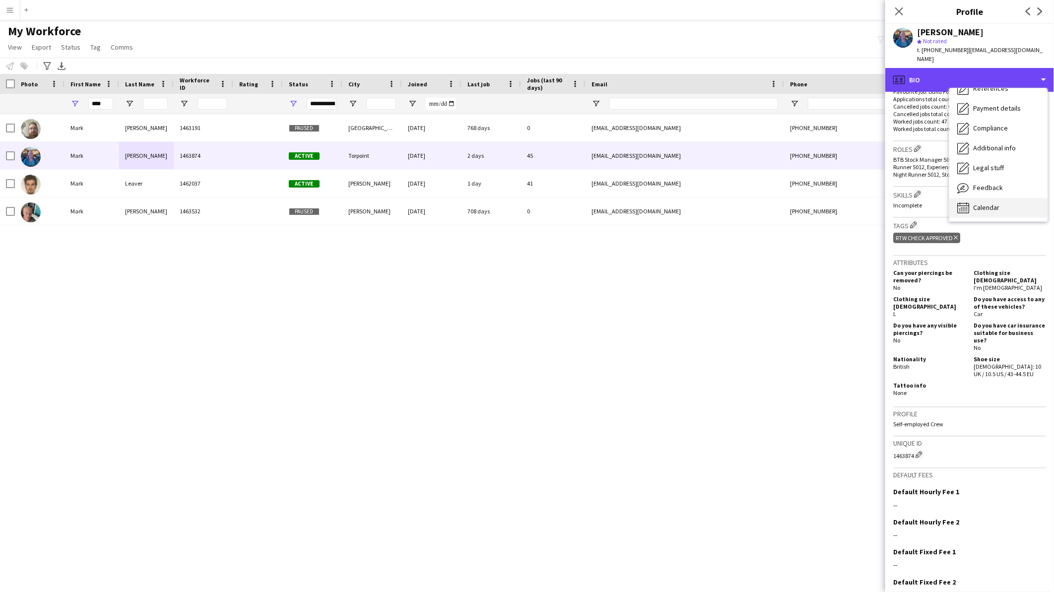  I want to click on div: Torpoint, so click(372, 155).